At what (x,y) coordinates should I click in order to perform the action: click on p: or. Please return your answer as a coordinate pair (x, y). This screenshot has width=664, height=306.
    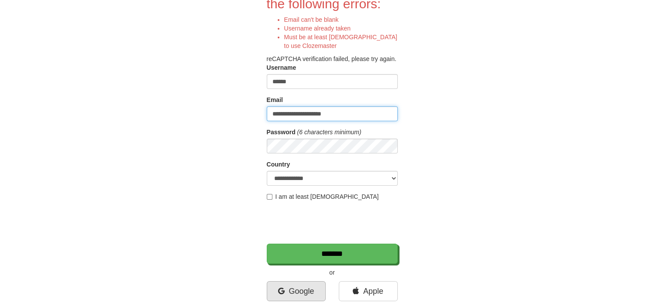
    Looking at the image, I should click on (332, 273).